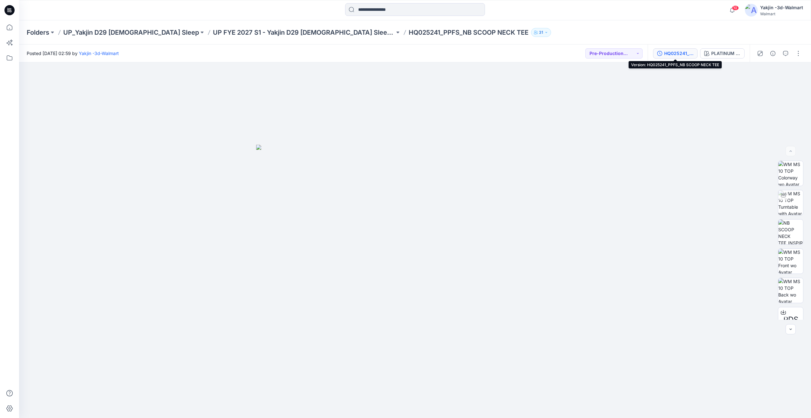 The width and height of the screenshot is (811, 418). I want to click on img: NB SCOOP NECK TEE_INSPIRATION (2), so click(791, 232).